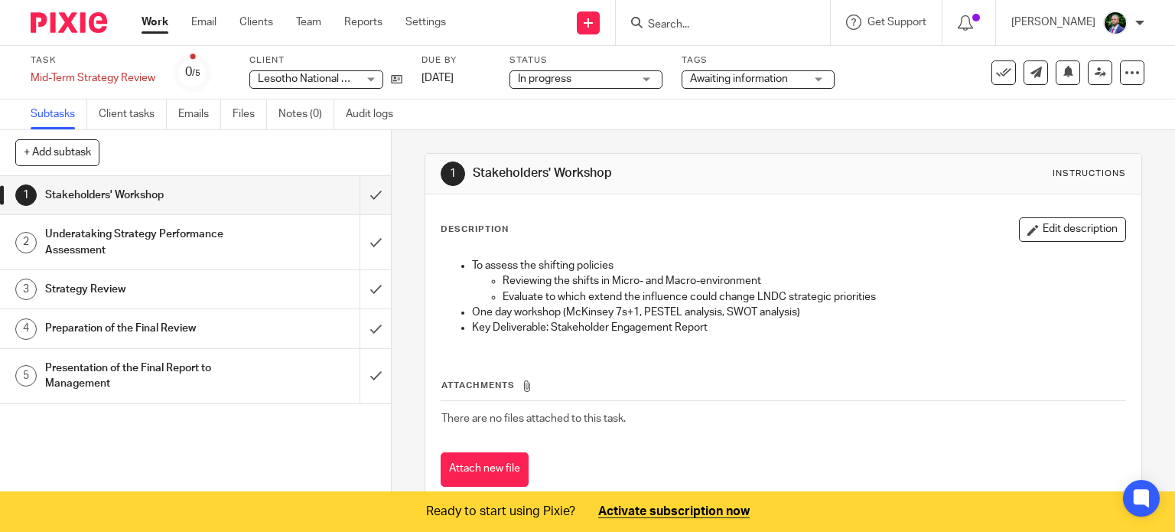  Describe the element at coordinates (1072, 229) in the screenshot. I see `button: Edit description` at that location.